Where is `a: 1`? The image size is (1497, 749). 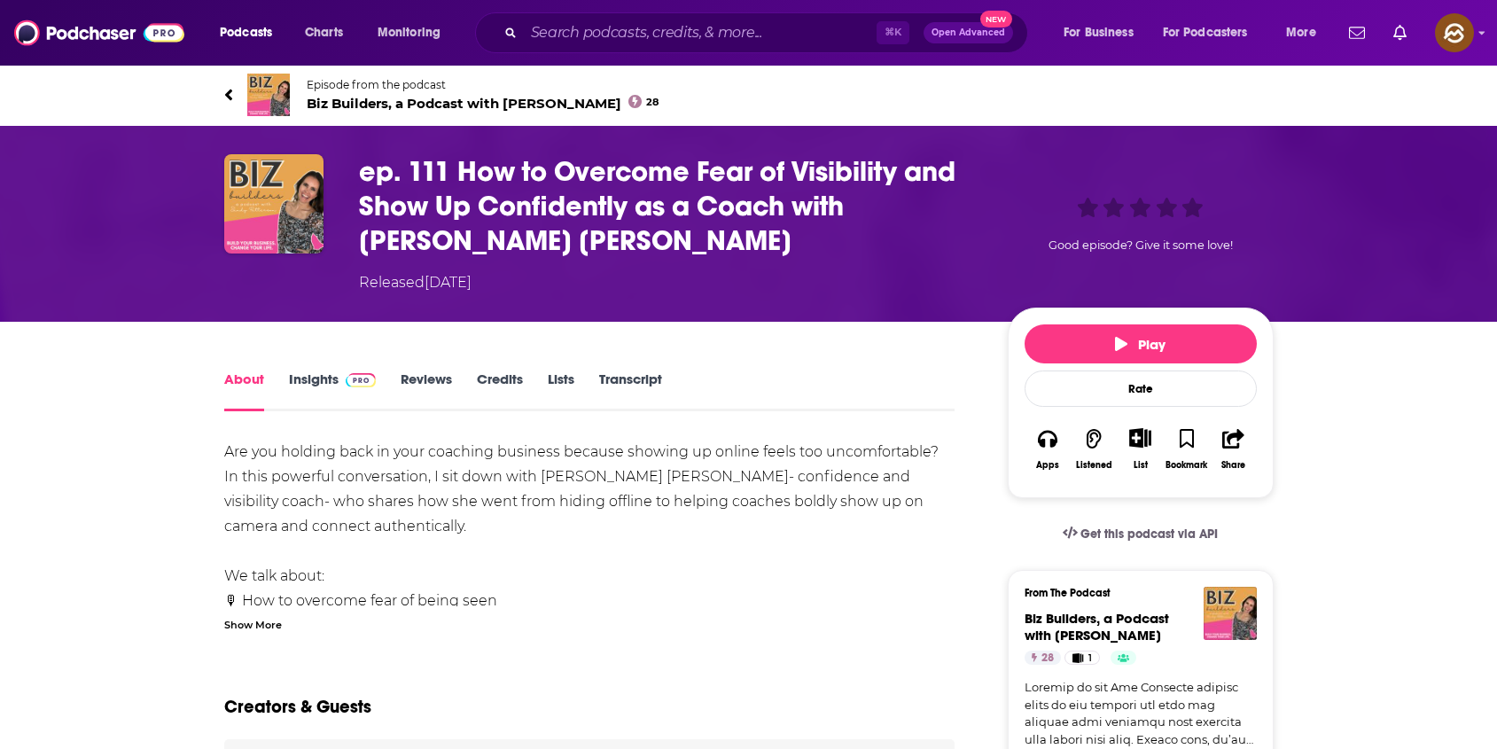 a: 1 is located at coordinates (1081, 657).